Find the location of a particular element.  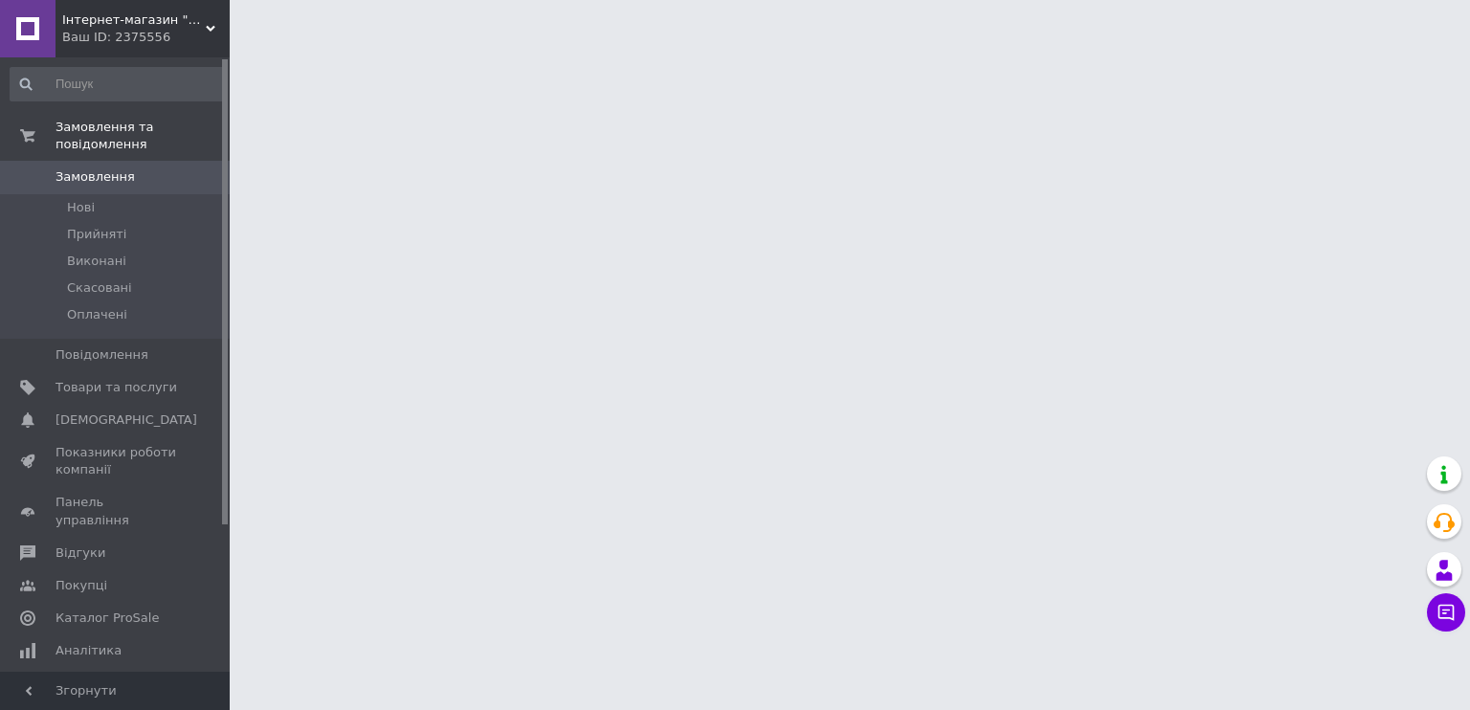

span: Нові is located at coordinates (80, 208).